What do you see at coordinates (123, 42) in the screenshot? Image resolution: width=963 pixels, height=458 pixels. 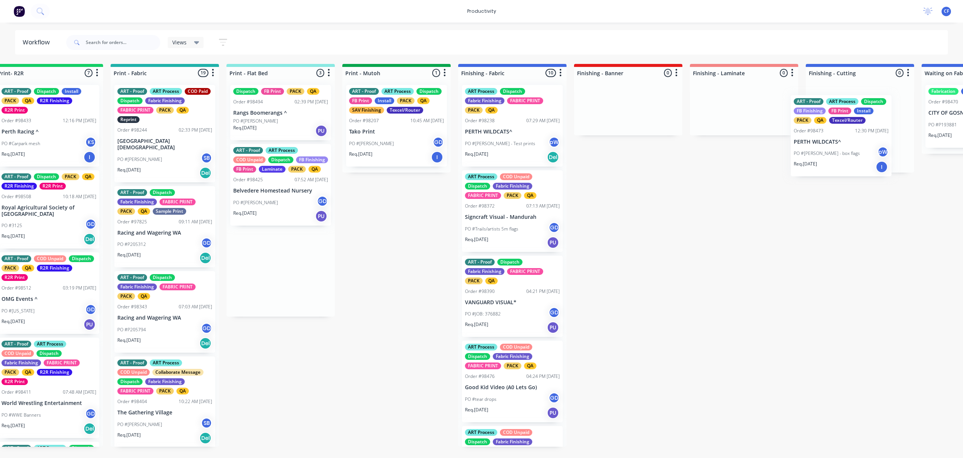 I see `input: Search for orders...` at bounding box center [123, 42].